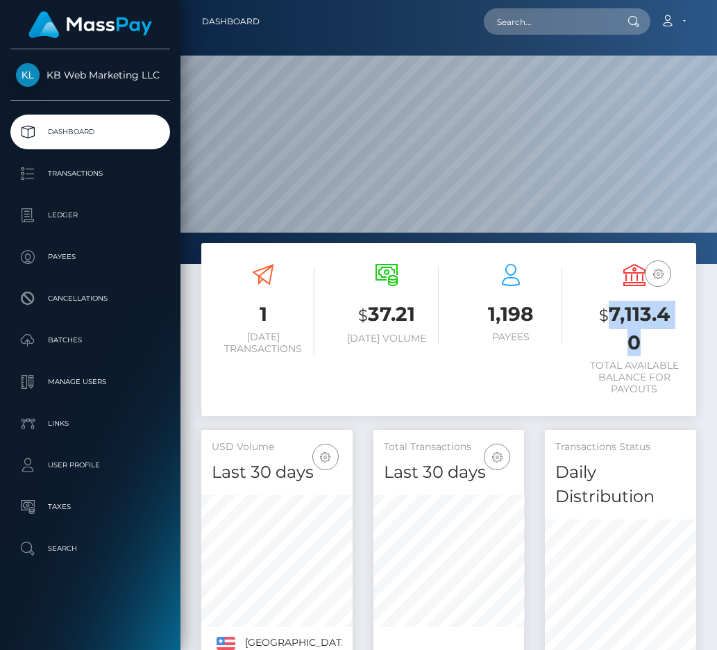 This screenshot has width=717, height=650. What do you see at coordinates (90, 382) in the screenshot?
I see `p: Manage Users` at bounding box center [90, 382].